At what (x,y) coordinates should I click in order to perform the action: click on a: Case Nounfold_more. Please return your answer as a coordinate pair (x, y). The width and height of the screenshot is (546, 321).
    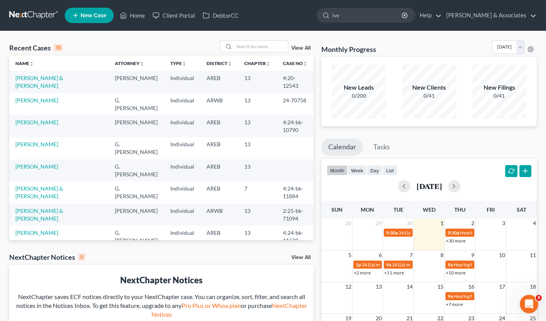
    Looking at the image, I should click on (295, 63).